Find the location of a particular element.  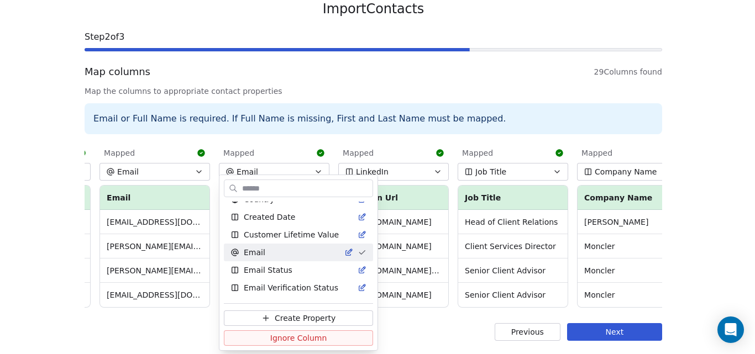

span: Customer Lifetime Value is located at coordinates (291, 235).